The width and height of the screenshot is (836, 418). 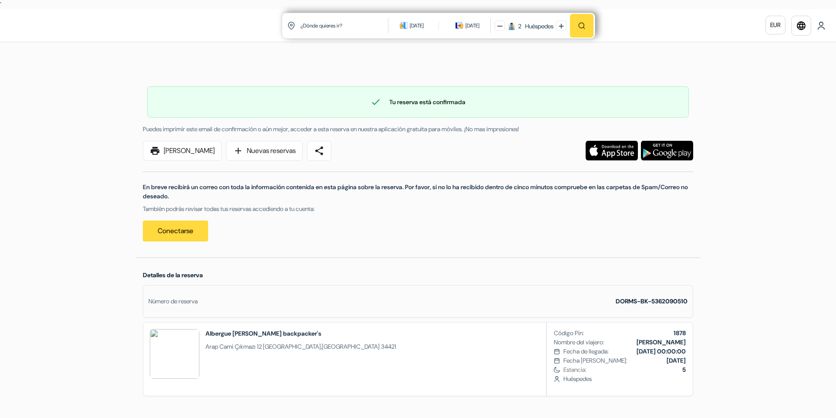 I want to click on img: XDoKNFZjVmwOOFM8, so click(x=175, y=354).